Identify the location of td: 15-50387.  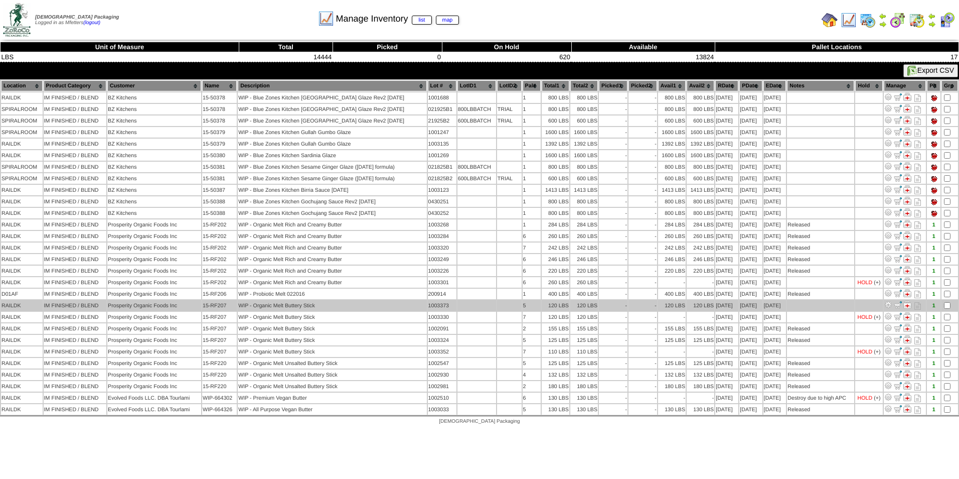
(219, 190).